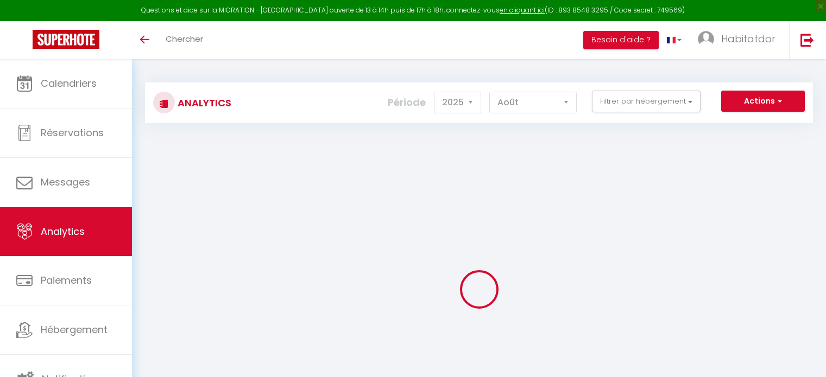  I want to click on h3: Analytics, so click(203, 103).